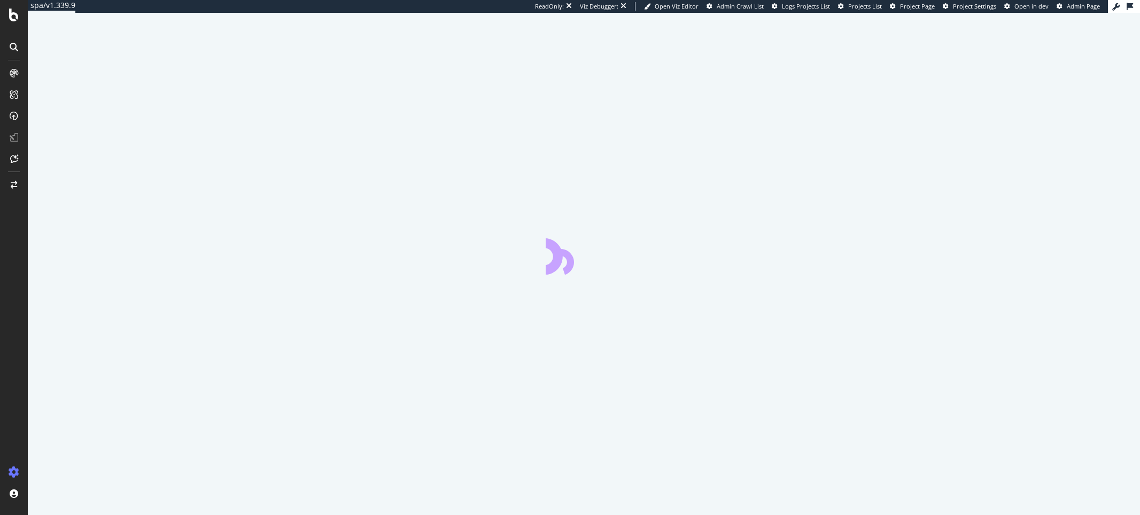 The width and height of the screenshot is (1140, 515). Describe the element at coordinates (917, 6) in the screenshot. I see `span: Project Page` at that location.